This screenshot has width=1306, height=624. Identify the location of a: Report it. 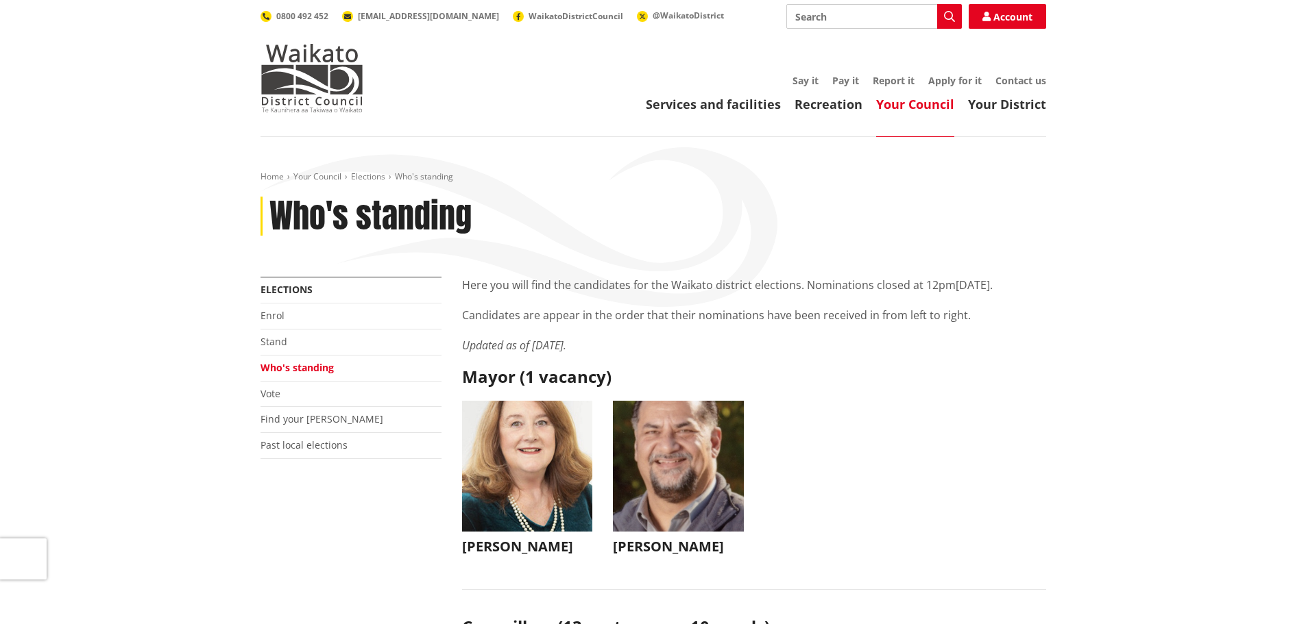
(893, 80).